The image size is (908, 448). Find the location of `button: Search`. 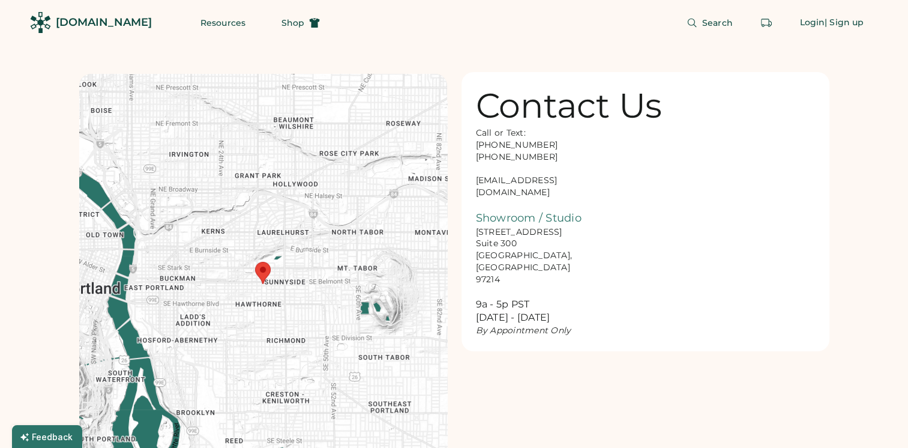

button: Search is located at coordinates (709, 23).